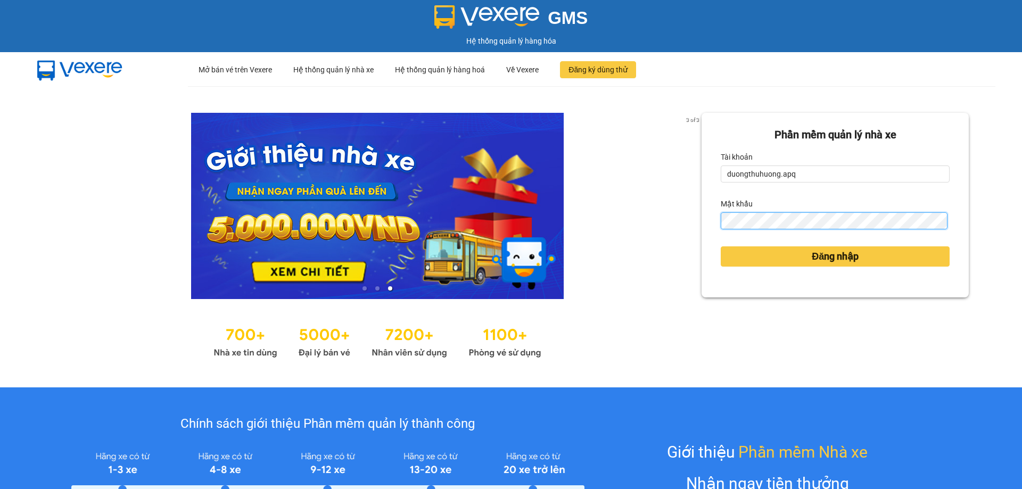  Describe the element at coordinates (567, 18) in the screenshot. I see `span: GMS` at that location.